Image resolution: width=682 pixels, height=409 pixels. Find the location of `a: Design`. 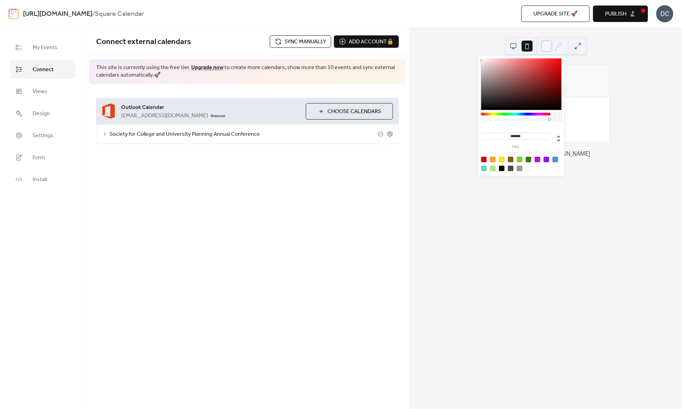

a: Design is located at coordinates (43, 113).